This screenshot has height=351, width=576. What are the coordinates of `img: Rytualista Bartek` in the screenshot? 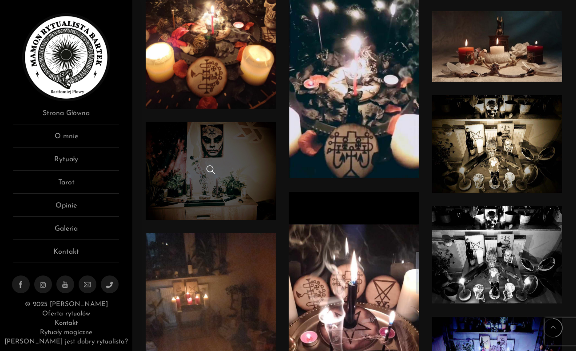 It's located at (66, 57).